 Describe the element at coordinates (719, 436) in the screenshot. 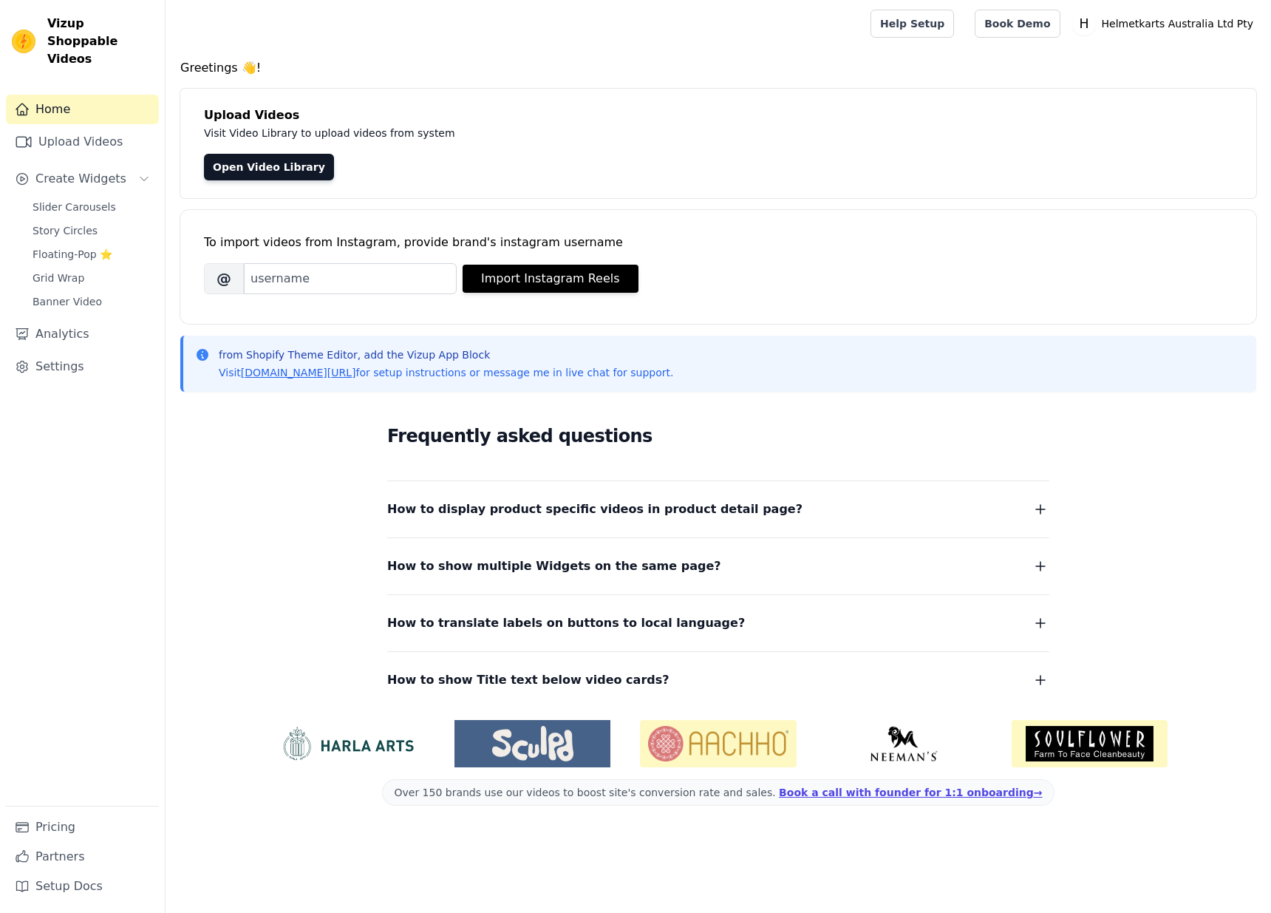

I see `h2: Frequently asked questions` at that location.